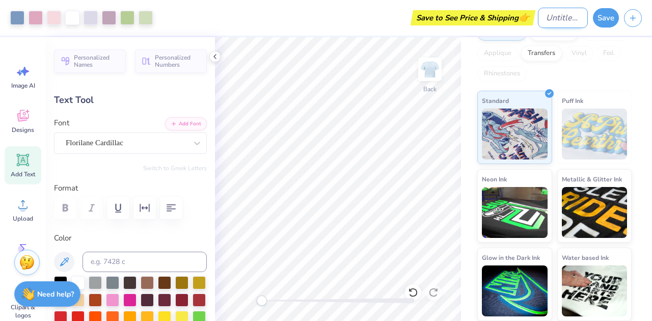 This screenshot has height=321, width=652. I want to click on img: Back, so click(430, 69).